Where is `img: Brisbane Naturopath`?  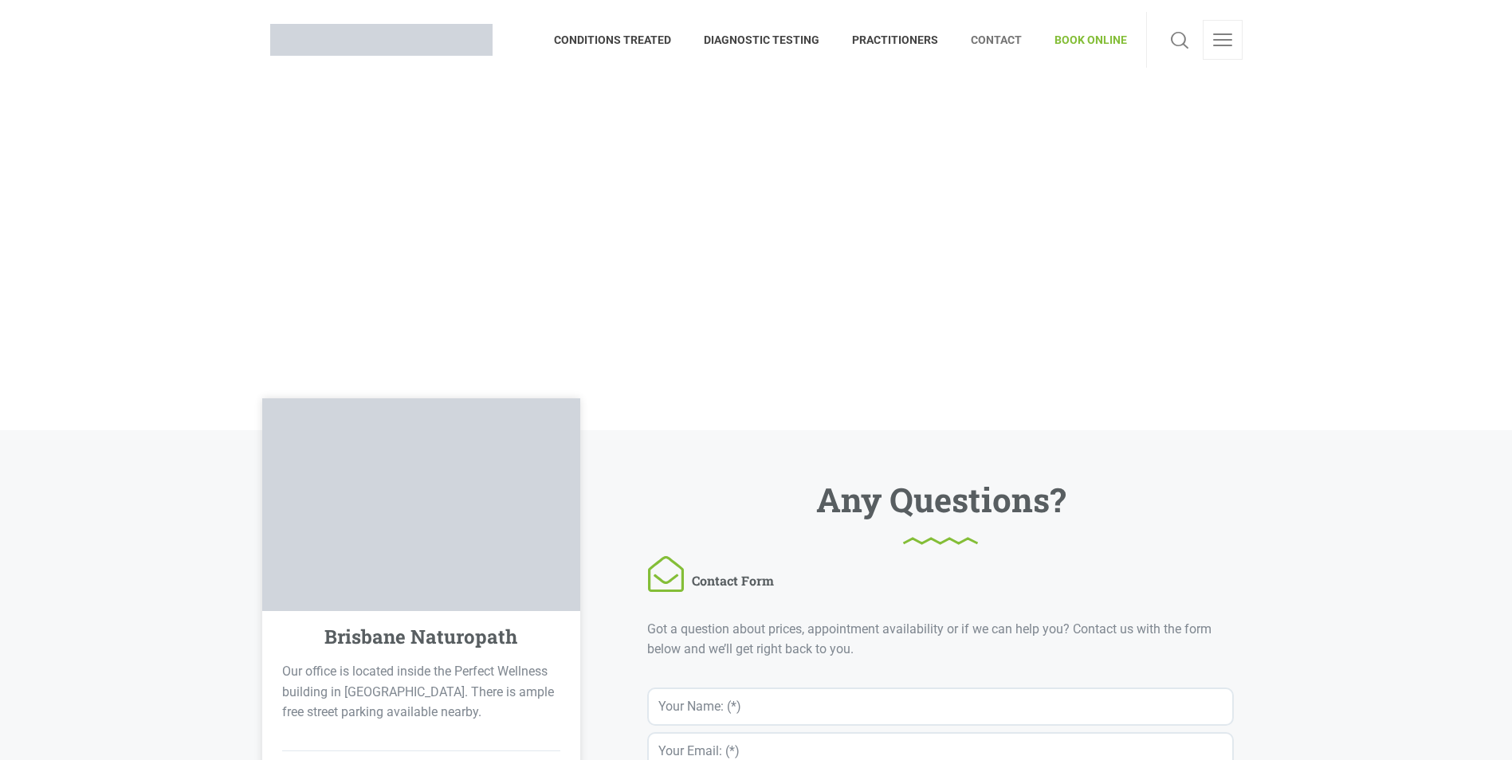 img: Brisbane Naturopath is located at coordinates (381, 40).